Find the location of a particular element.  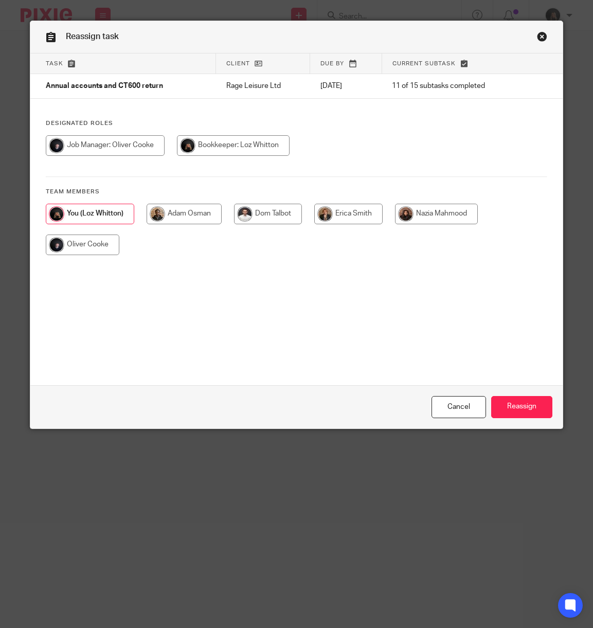

span: Current subtask is located at coordinates (423, 63).